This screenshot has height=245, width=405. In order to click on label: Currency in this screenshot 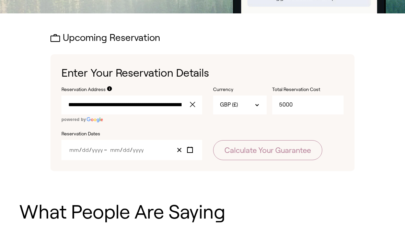, I will do `click(240, 90)`.